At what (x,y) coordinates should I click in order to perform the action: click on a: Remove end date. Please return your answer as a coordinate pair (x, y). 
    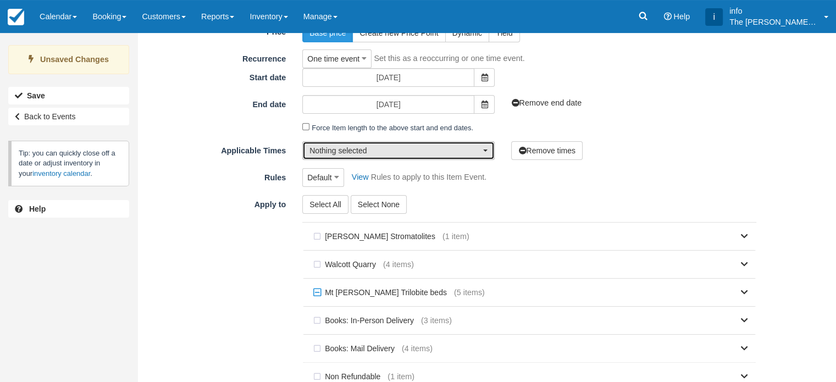
    Looking at the image, I should click on (546, 103).